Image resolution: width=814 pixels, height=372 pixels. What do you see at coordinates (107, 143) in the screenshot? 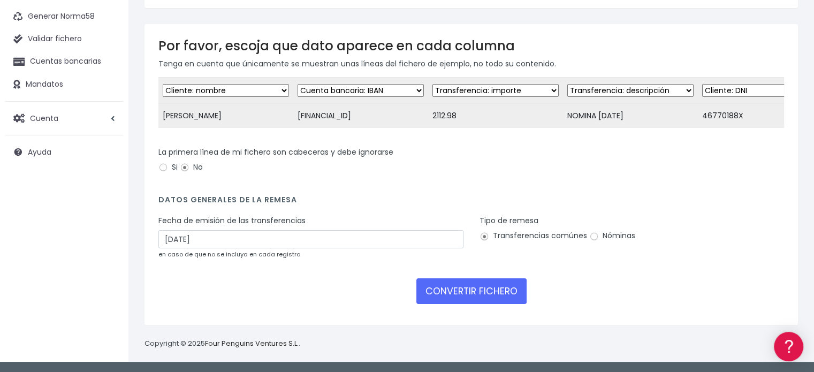
I see `a: Formatos` at bounding box center [107, 143].